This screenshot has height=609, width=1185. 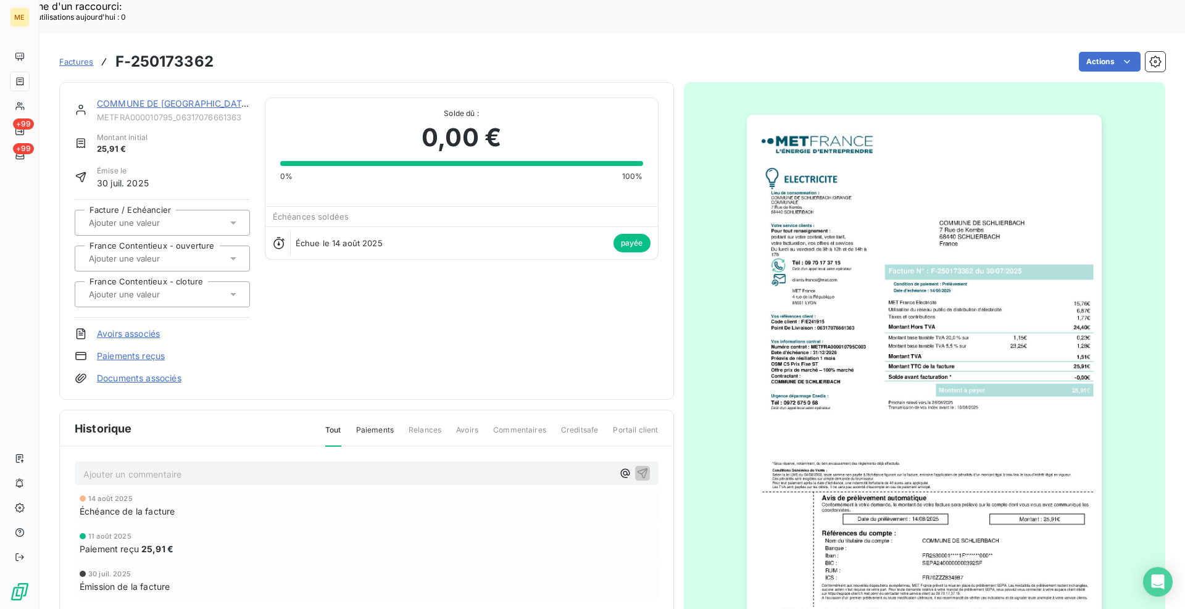 What do you see at coordinates (123, 171) in the screenshot?
I see `span: Émise le` at bounding box center [123, 171].